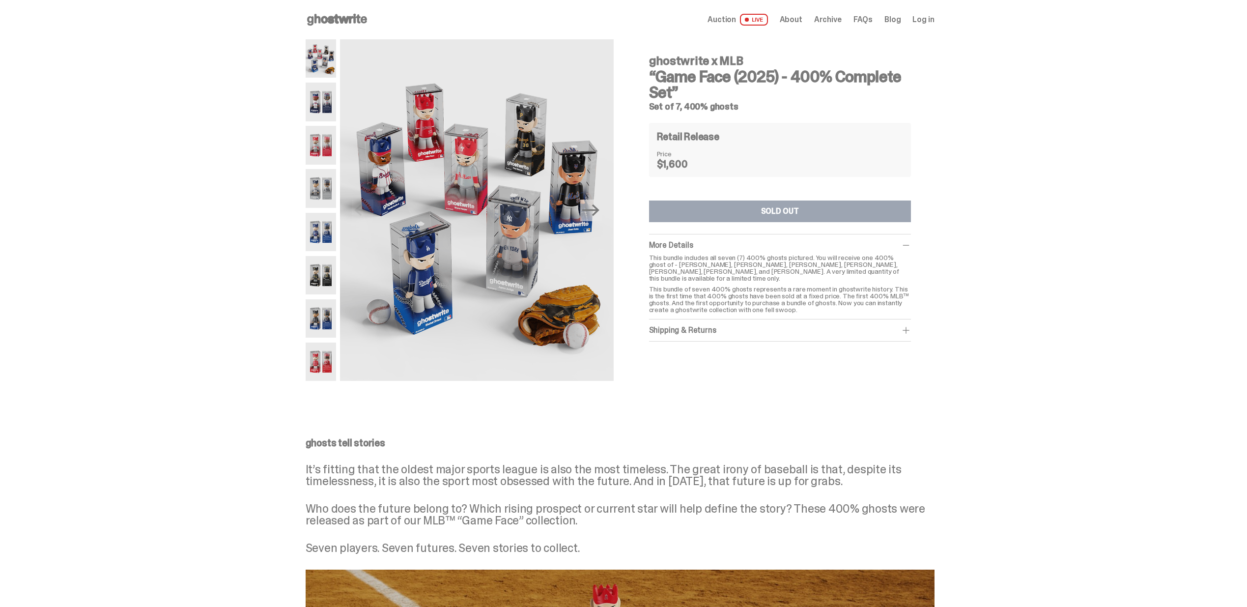  Describe the element at coordinates (780, 107) in the screenshot. I see `h5: Set of 7, 400% ghosts` at that location.